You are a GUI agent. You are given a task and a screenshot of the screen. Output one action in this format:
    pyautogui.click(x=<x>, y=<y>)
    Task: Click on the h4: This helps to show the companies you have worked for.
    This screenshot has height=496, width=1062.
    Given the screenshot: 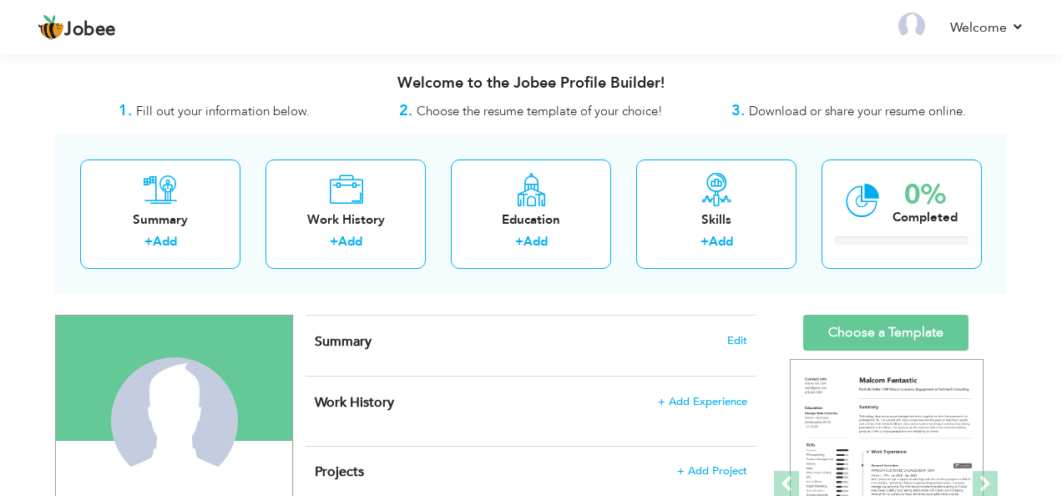 What is the action you would take?
    pyautogui.click(x=531, y=402)
    